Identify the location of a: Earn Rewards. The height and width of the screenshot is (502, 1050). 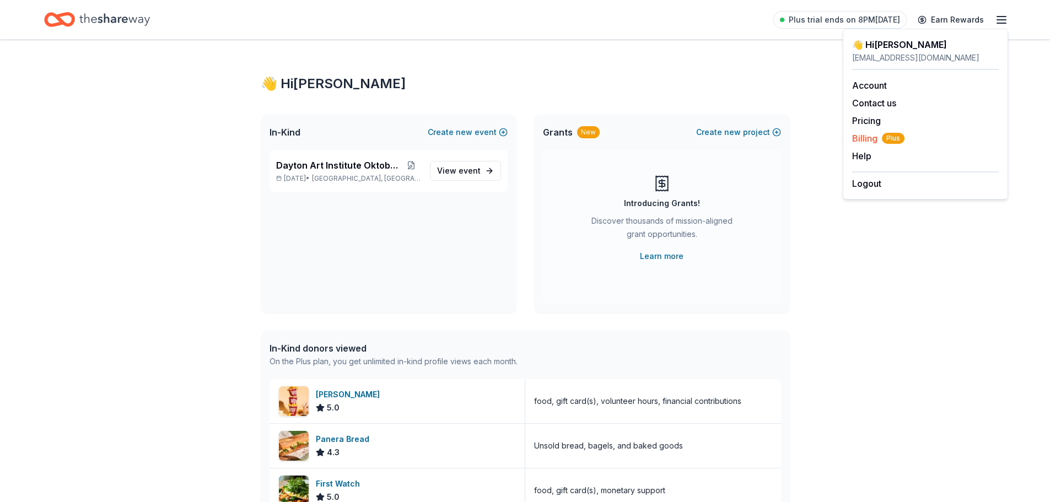
(951, 20).